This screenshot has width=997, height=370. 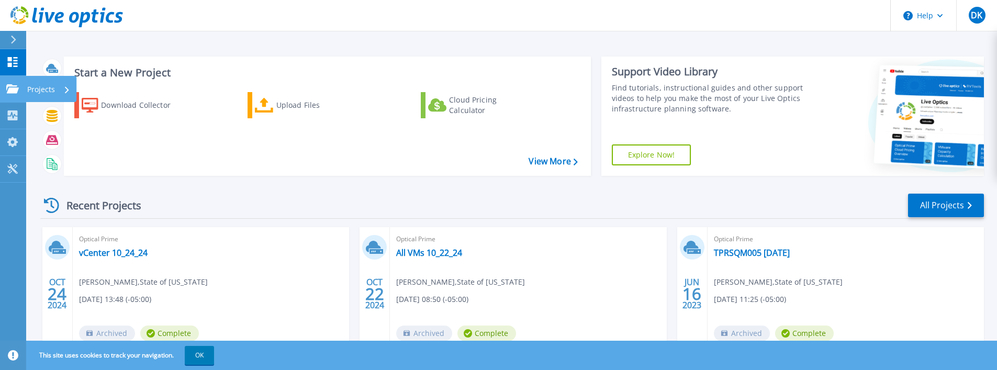 I want to click on span: 24, so click(x=57, y=294).